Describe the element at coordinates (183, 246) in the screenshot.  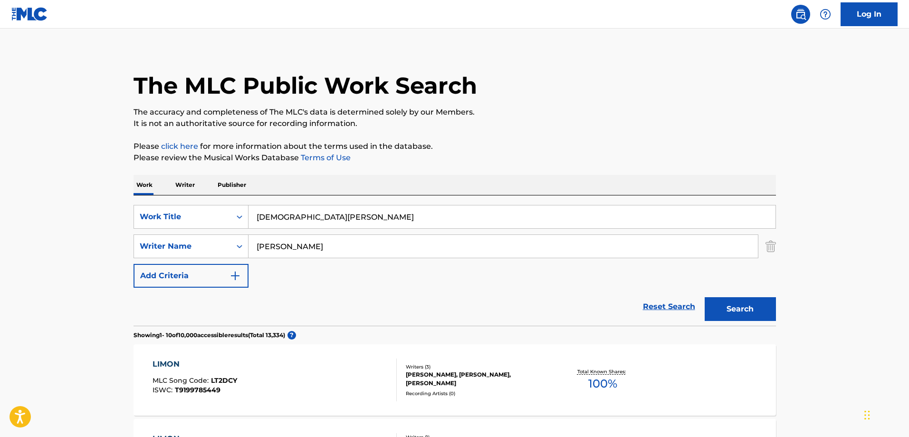
I see `div: Writer Name` at that location.